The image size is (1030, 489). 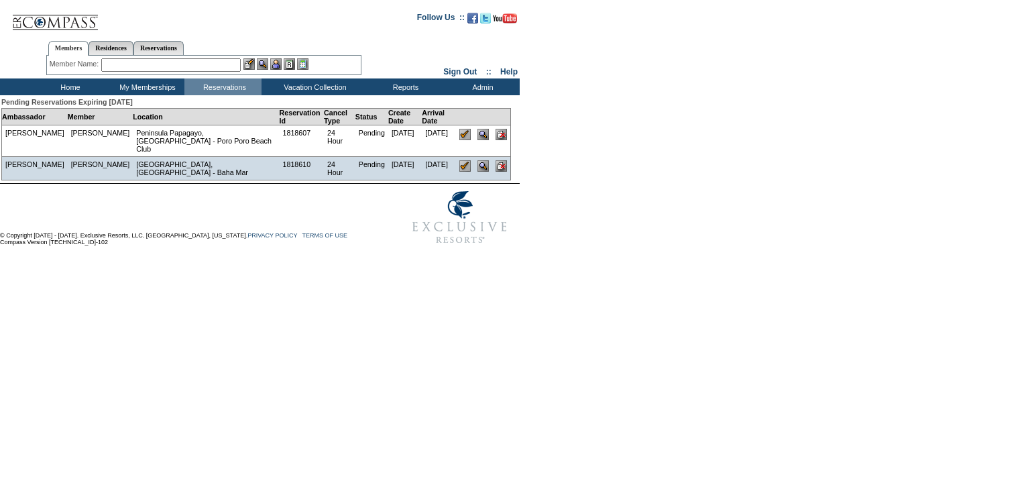 What do you see at coordinates (459, 217) in the screenshot?
I see `img: Exclusive Resorts` at bounding box center [459, 217].